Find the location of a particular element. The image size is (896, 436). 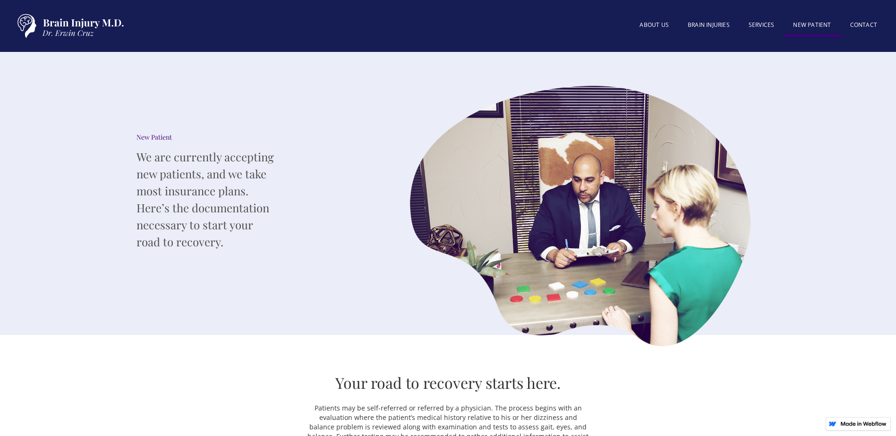

a: BRAIN INJURIES is located at coordinates (708, 25).